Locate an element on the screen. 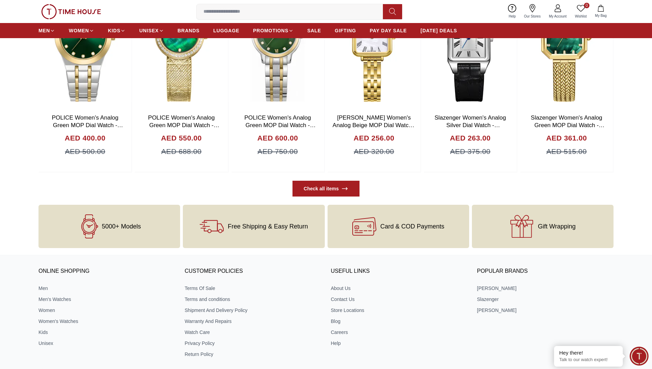 This screenshot has height=369, width=652. span: MEN is located at coordinates (44, 31).